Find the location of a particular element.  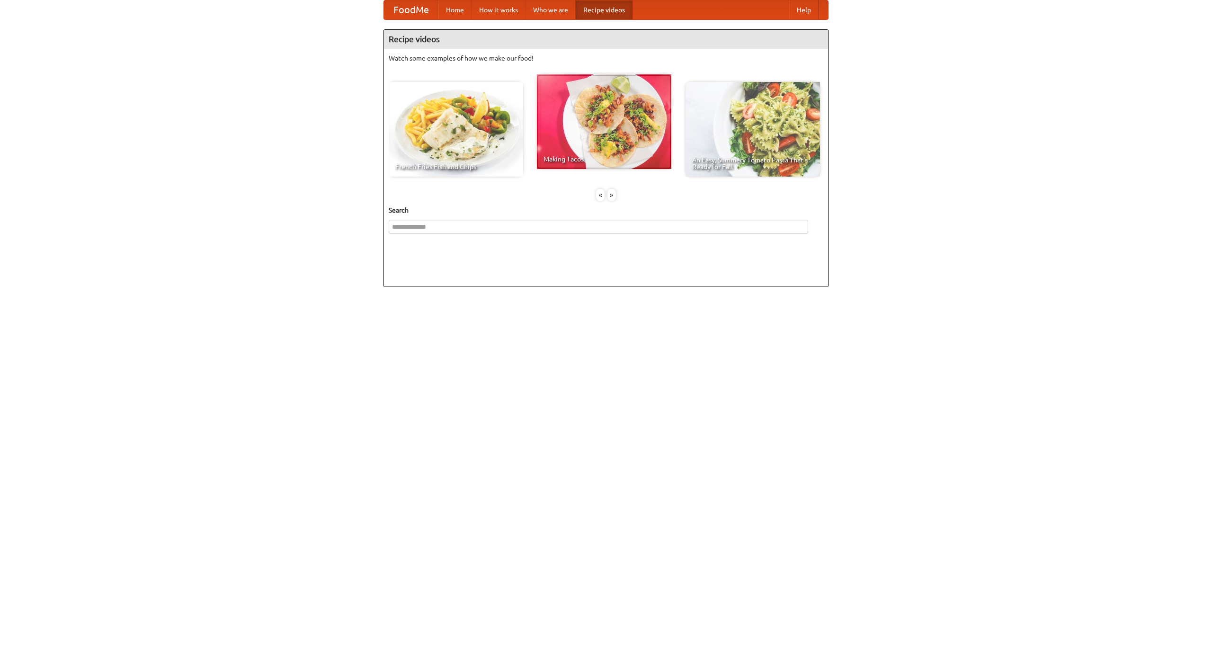

span: Making Tacos is located at coordinates (604, 159).